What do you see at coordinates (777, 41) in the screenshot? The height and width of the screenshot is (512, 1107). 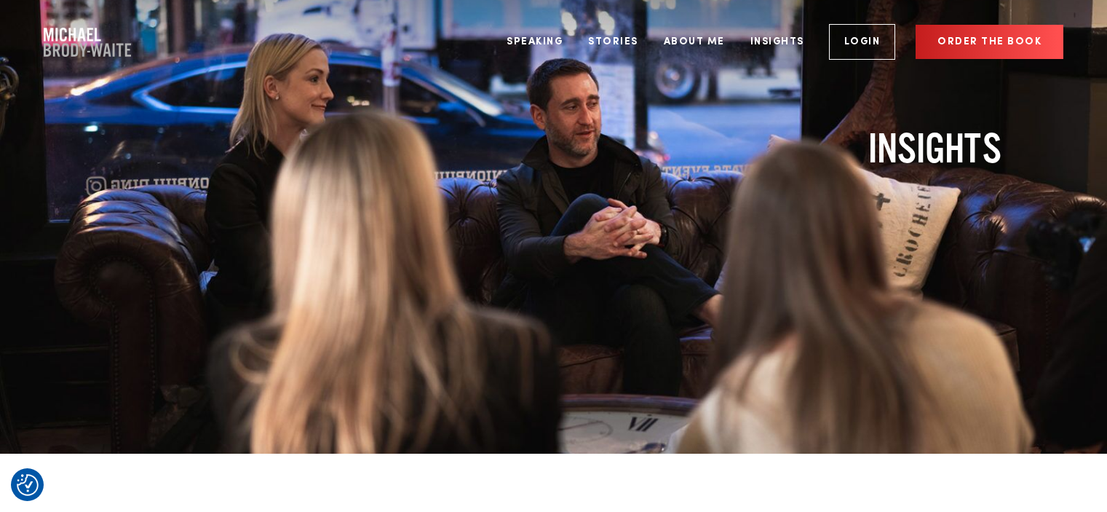 I see `a: Insights` at bounding box center [777, 41].